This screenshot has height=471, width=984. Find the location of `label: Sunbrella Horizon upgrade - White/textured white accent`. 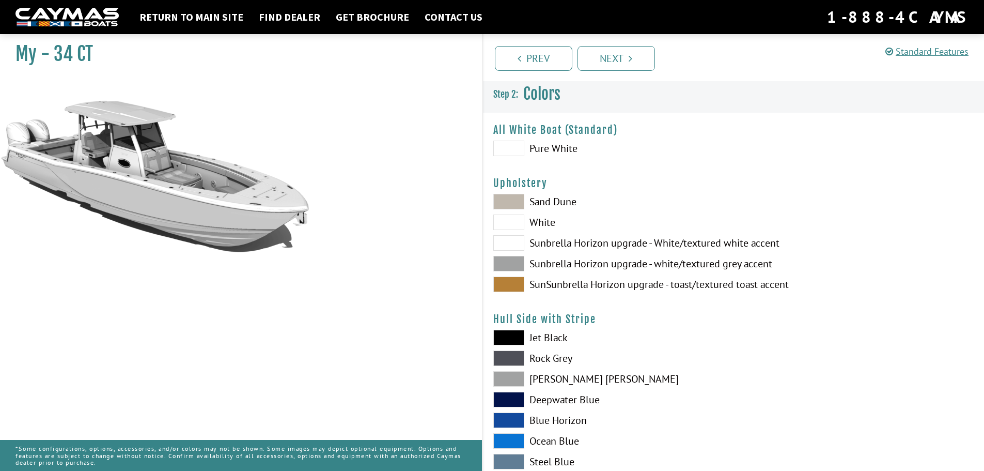

label: Sunbrella Horizon upgrade - White/textured white accent is located at coordinates (608, 243).